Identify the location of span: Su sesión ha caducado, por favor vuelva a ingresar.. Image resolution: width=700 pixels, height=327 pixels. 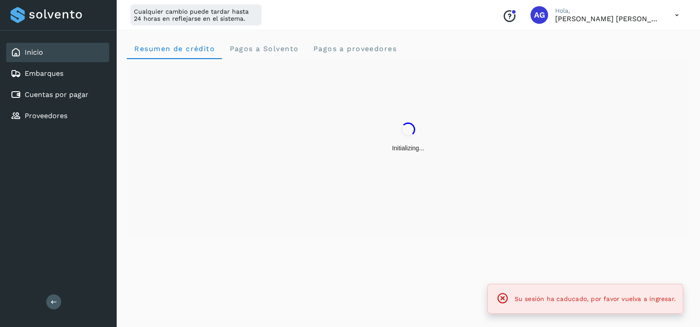
(595, 298).